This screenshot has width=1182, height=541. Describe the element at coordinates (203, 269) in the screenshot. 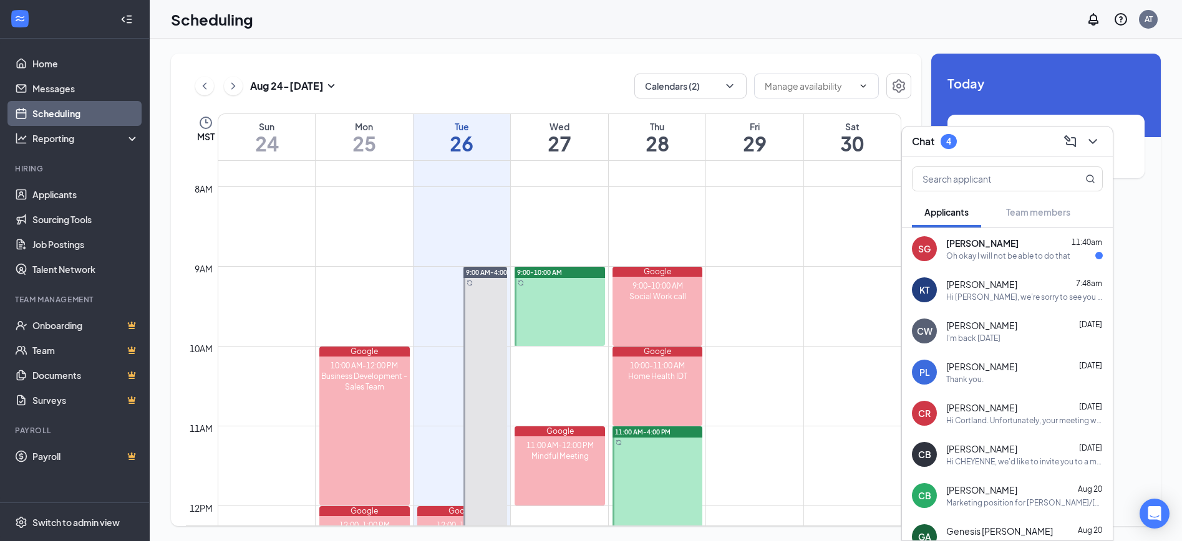

I see `div: 9am` at that location.